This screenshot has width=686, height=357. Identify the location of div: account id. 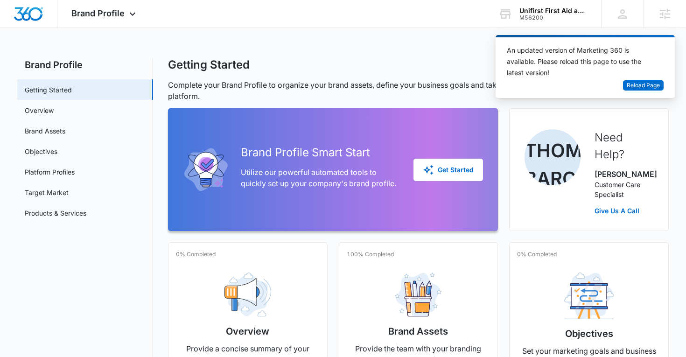
(553, 18).